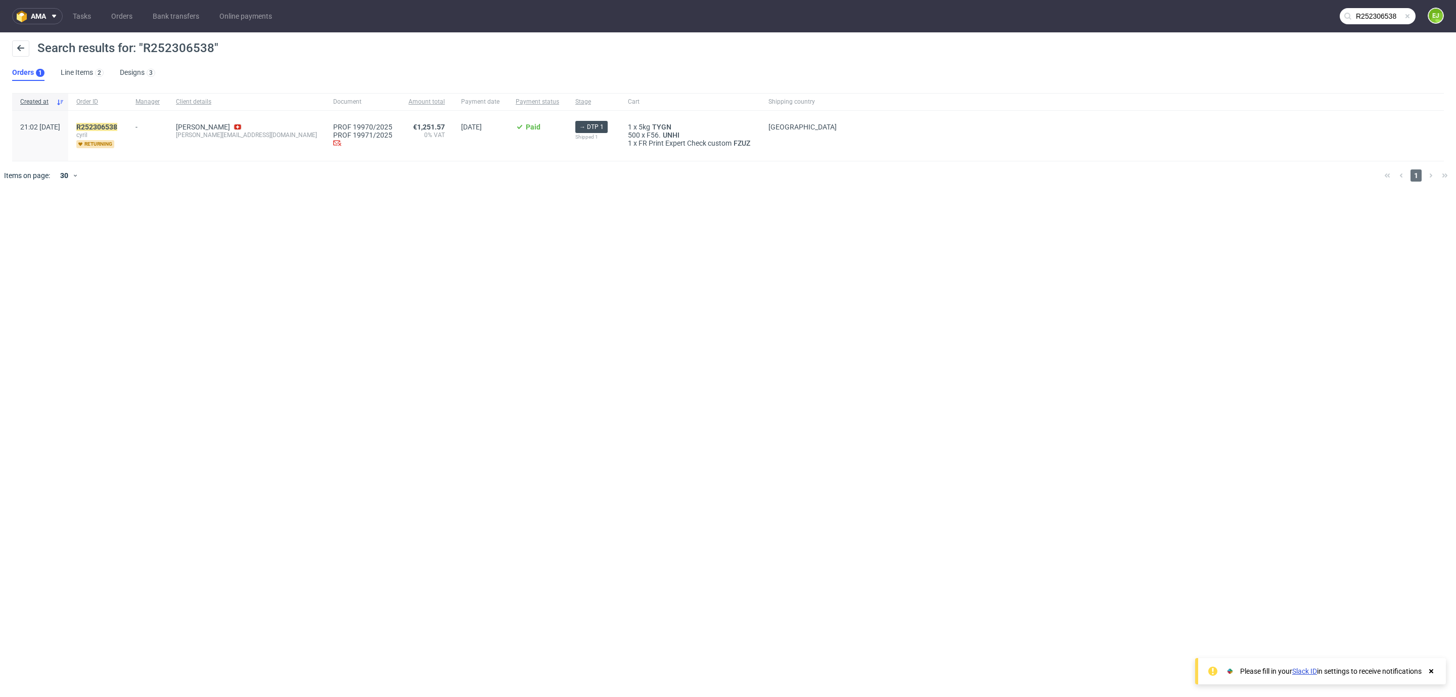  Describe the element at coordinates (363, 135) in the screenshot. I see `a: PROF 19971/2025` at that location.